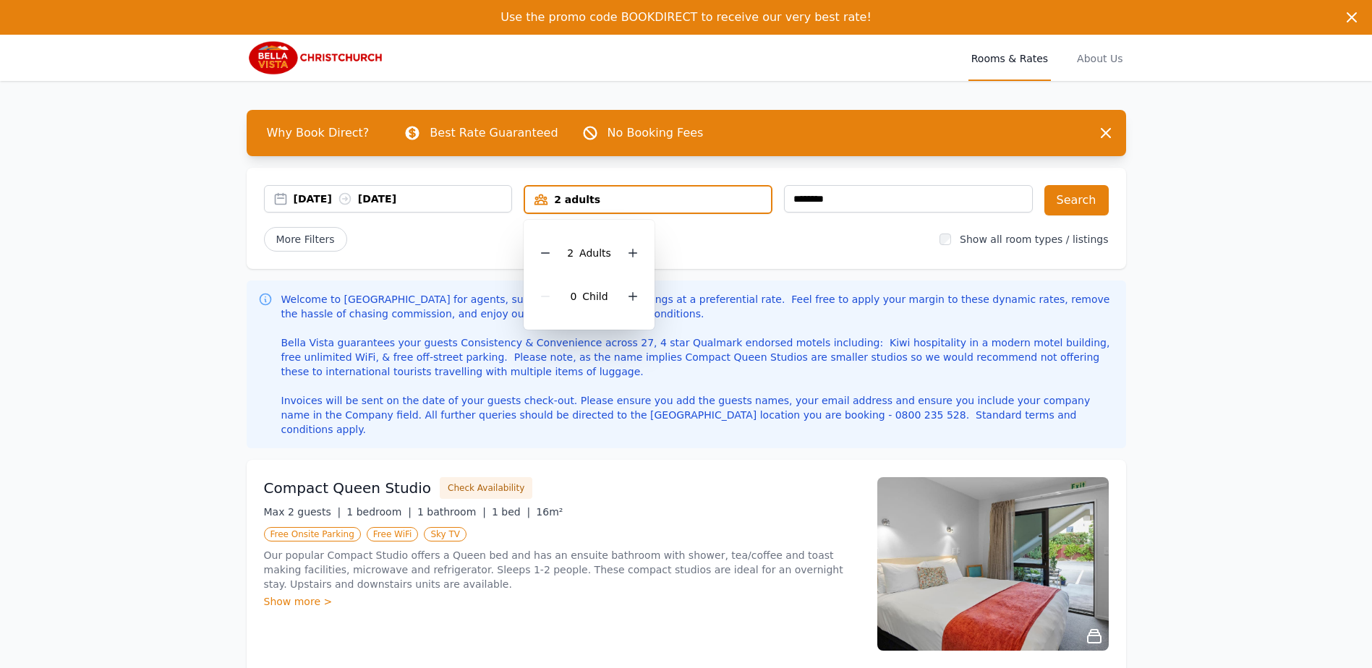 This screenshot has width=1372, height=668. I want to click on label: Show all room types / listings, so click(1034, 239).